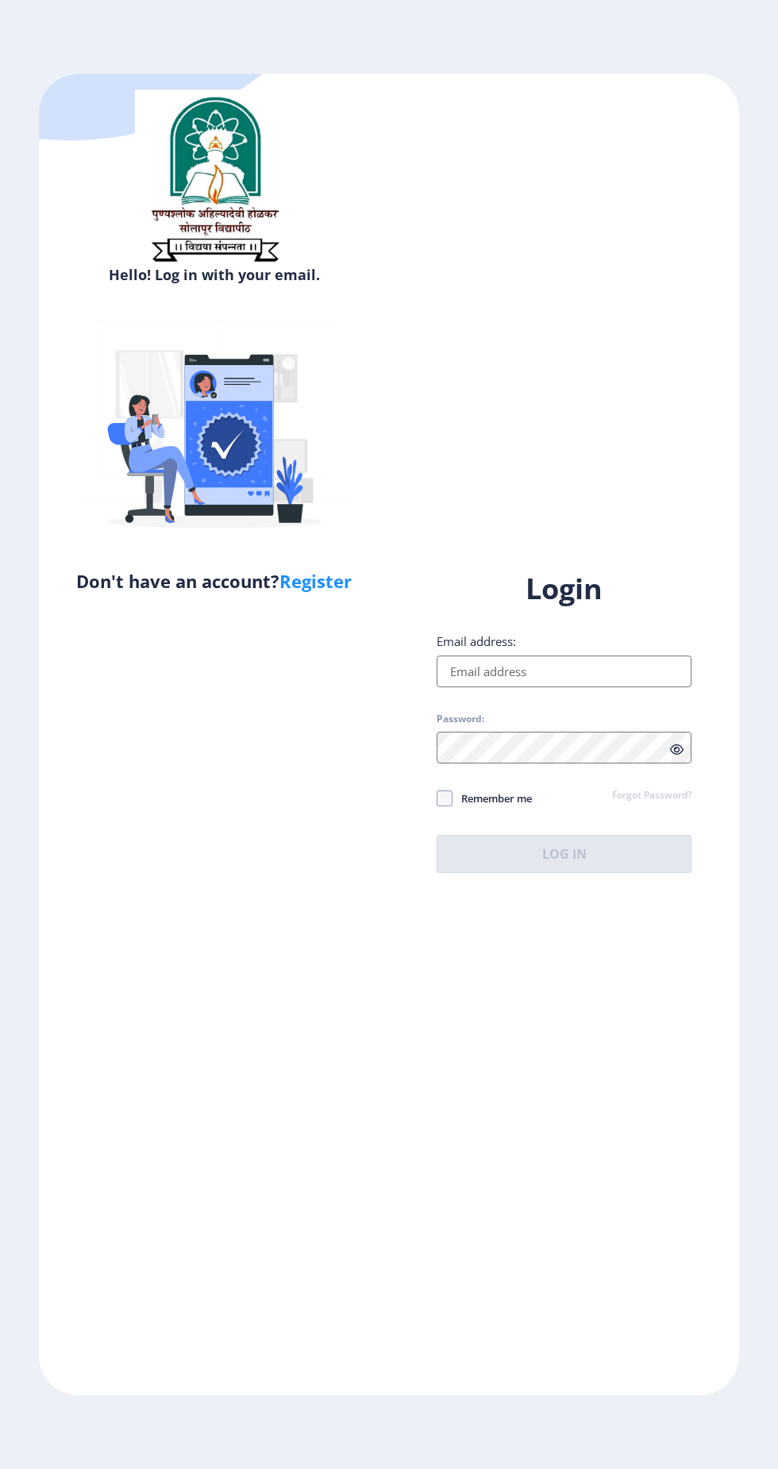  What do you see at coordinates (564, 672) in the screenshot?
I see `input: Email address` at bounding box center [564, 672].